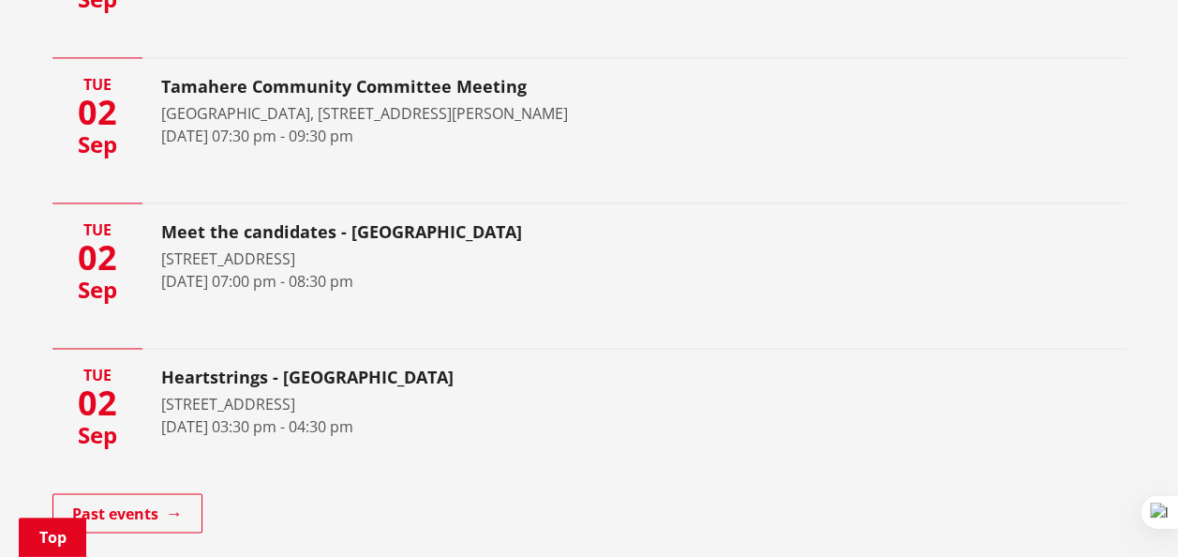 The width and height of the screenshot is (1178, 557). I want to click on h3: Tamahere Community Committee Meeting, so click(365, 87).